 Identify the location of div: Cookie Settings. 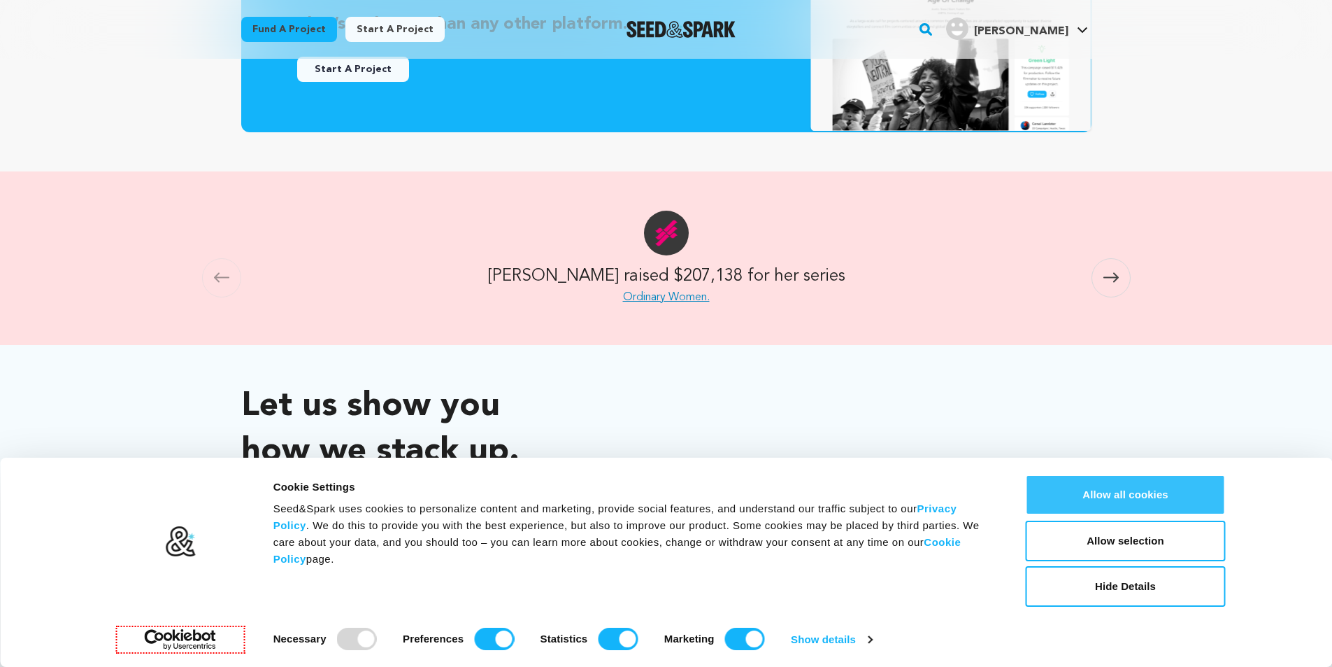
(634, 487).